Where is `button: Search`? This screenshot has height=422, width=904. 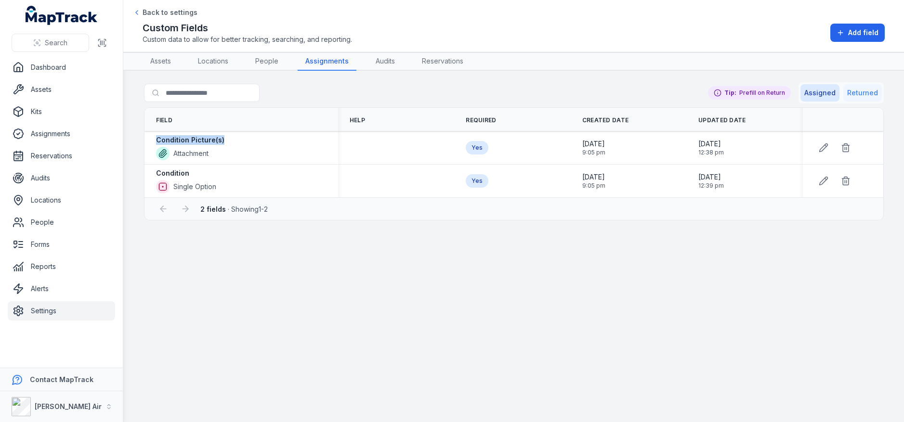 button: Search is located at coordinates (50, 43).